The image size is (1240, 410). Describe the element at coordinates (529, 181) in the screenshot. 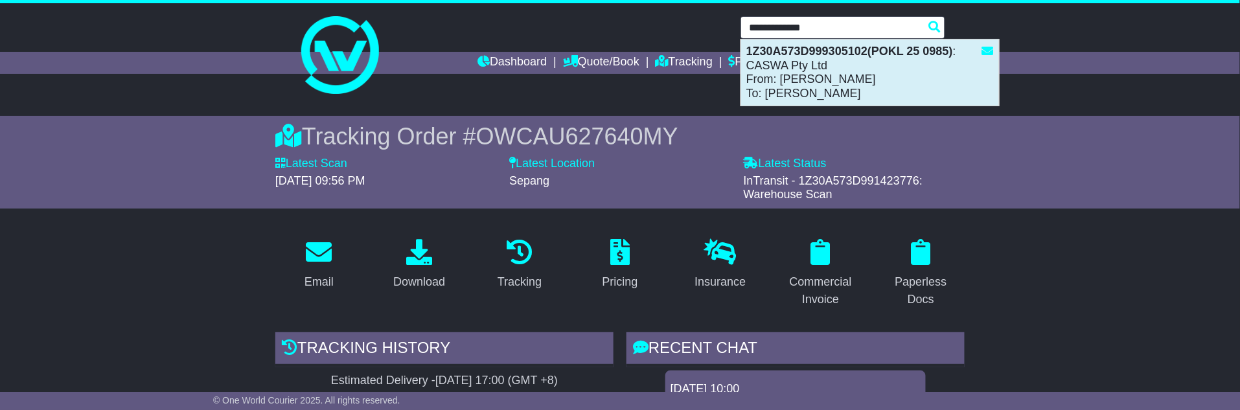

I see `span: Sepang` at that location.